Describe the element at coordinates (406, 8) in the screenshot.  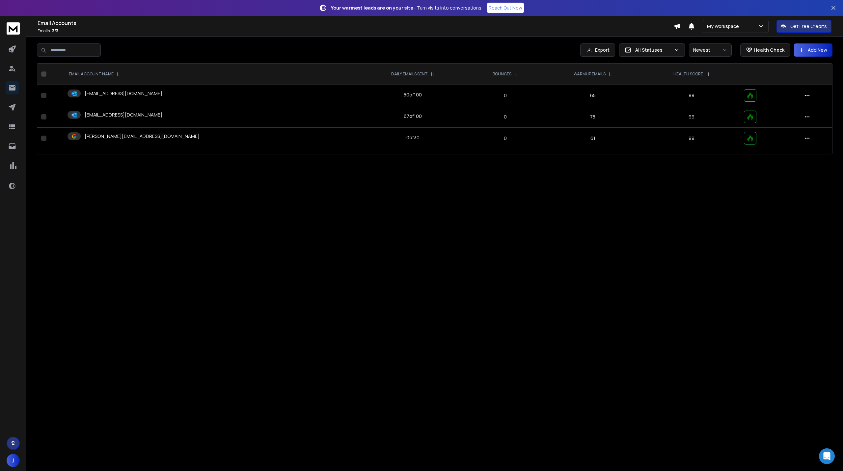
I see `p: – Turn visits into conversations` at that location.